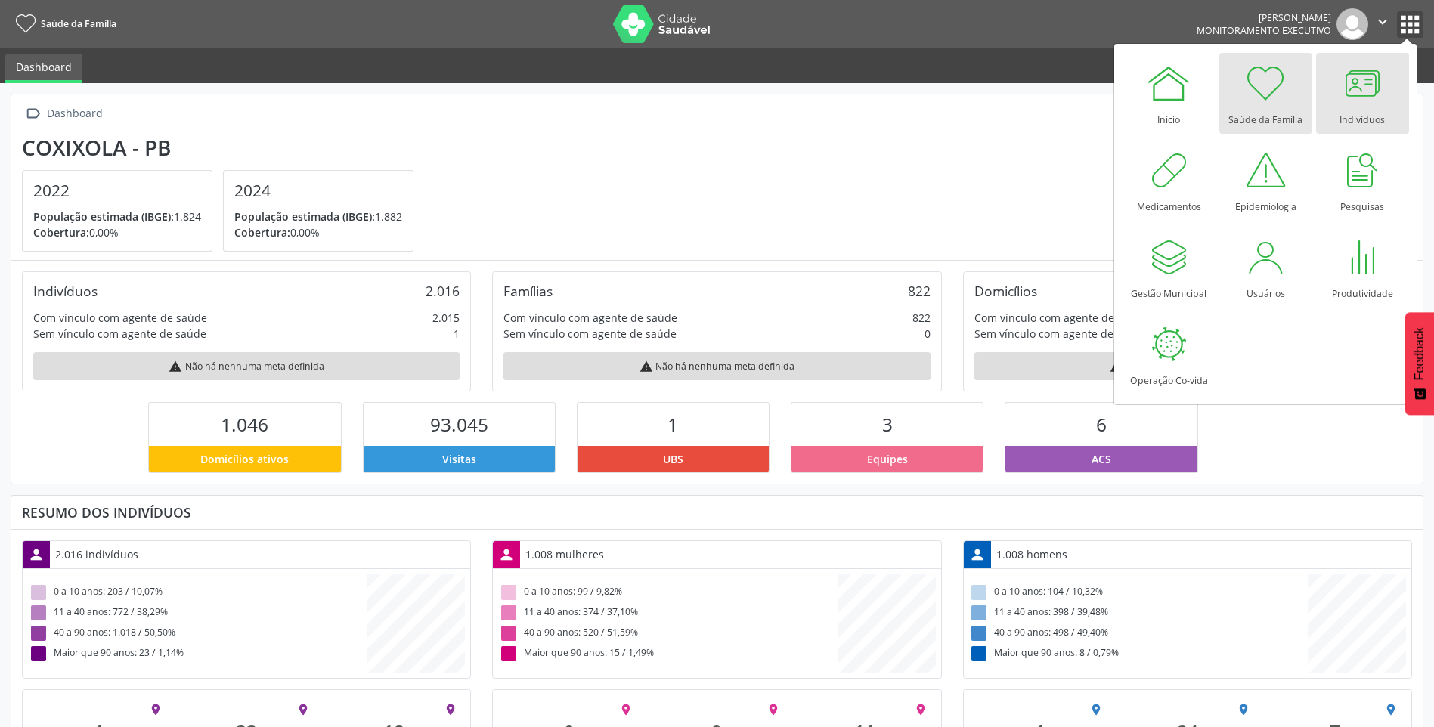  I want to click on div: Maior que 90 anos: 23 / 1,14%, so click(197, 654).